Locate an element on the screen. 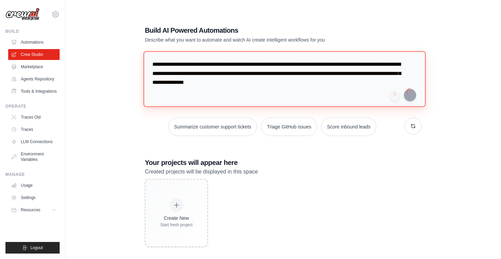  a: Tools & Integrations is located at coordinates (34, 91).